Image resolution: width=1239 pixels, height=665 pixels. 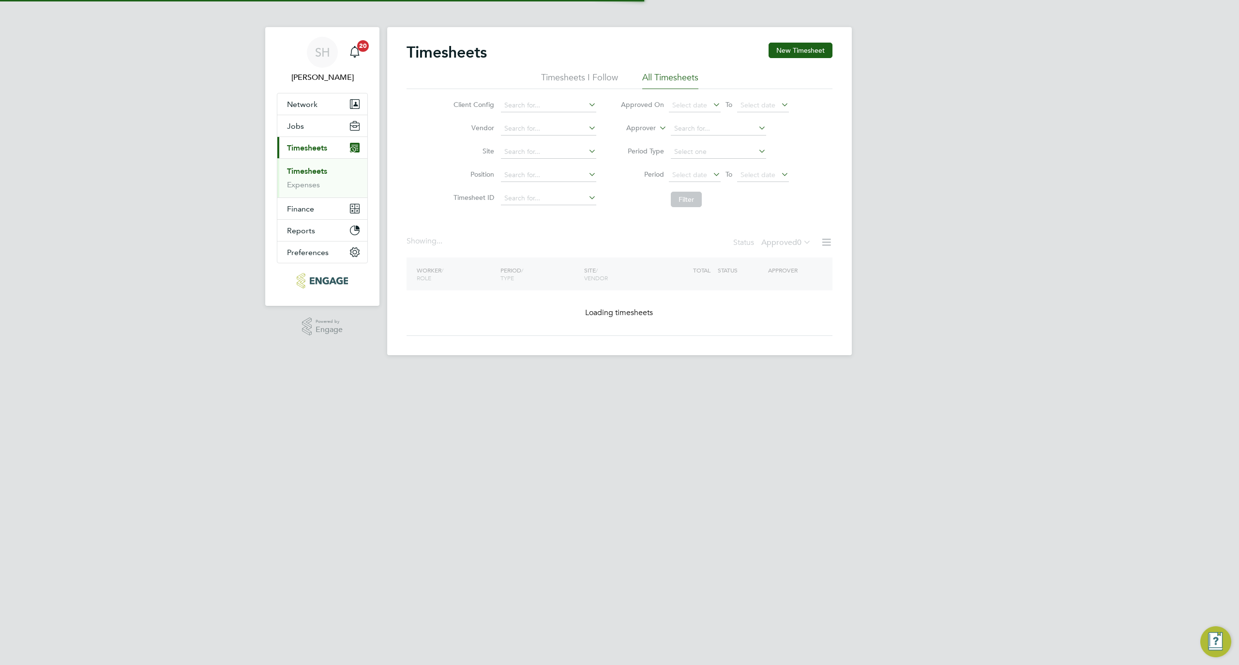 What do you see at coordinates (355, 52) in the screenshot?
I see `a: 20` at bounding box center [355, 52].